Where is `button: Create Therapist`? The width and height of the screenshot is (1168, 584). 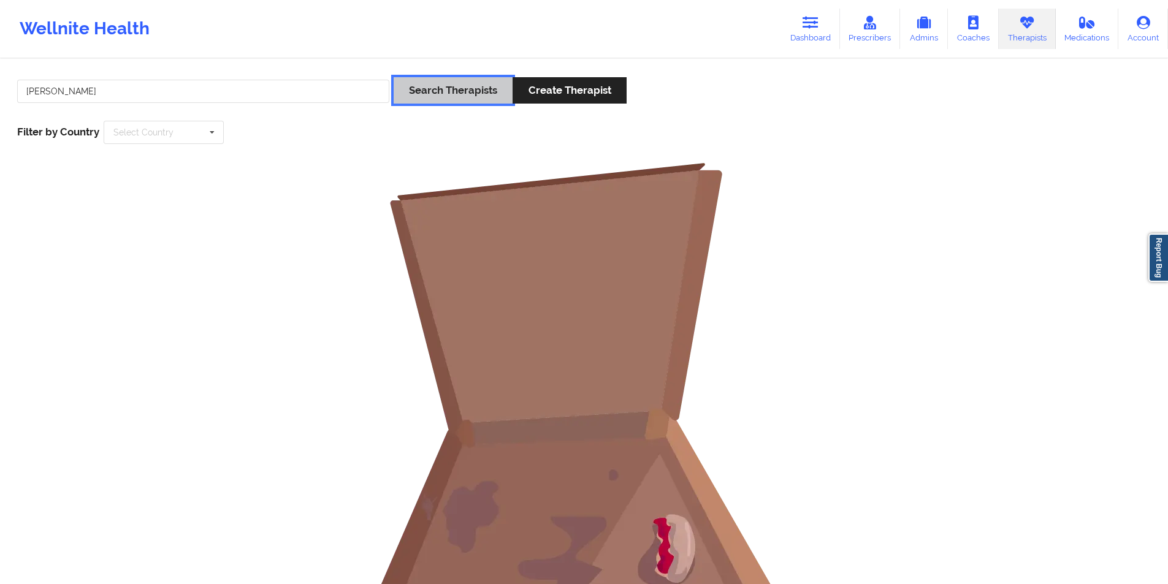 button: Create Therapist is located at coordinates (569, 90).